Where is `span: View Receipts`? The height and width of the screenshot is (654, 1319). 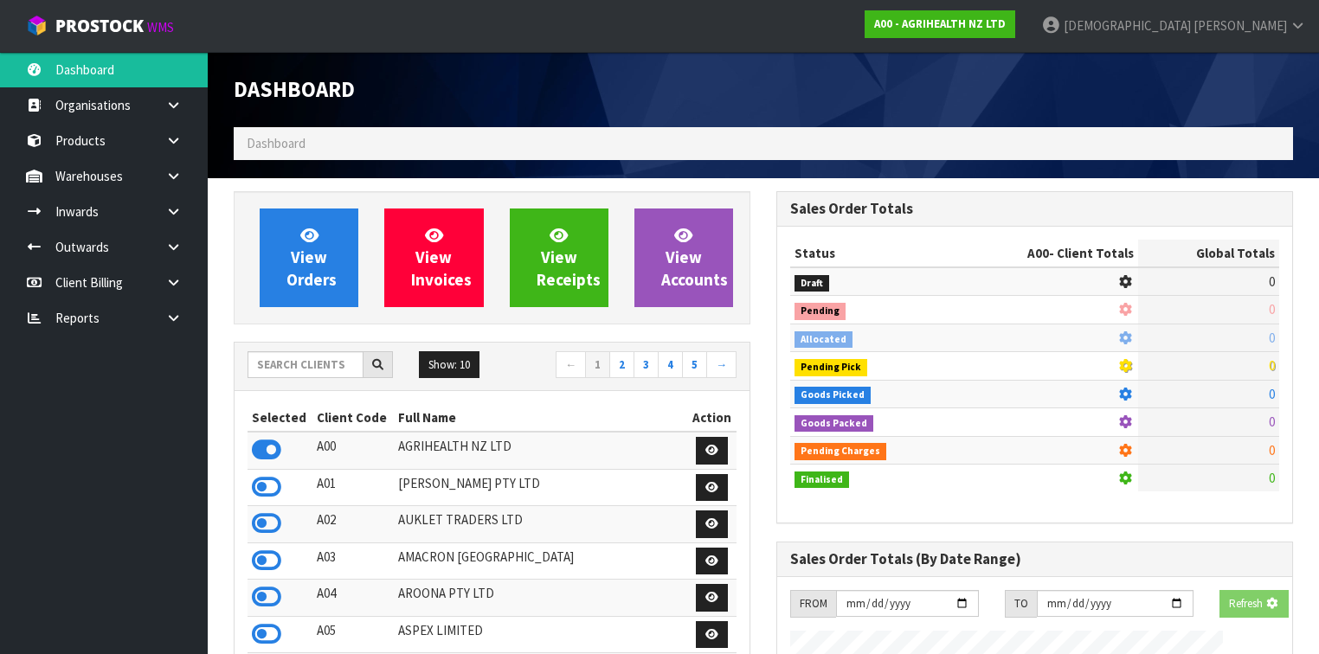 span: View Receipts is located at coordinates (568, 257).